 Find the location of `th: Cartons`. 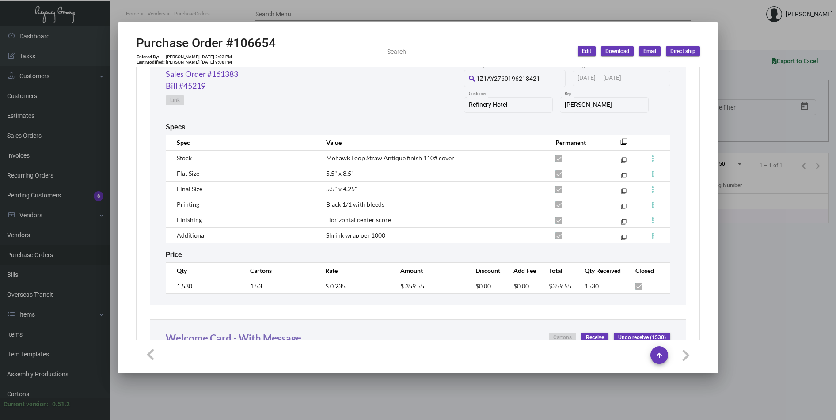

th: Cartons is located at coordinates (279, 270).